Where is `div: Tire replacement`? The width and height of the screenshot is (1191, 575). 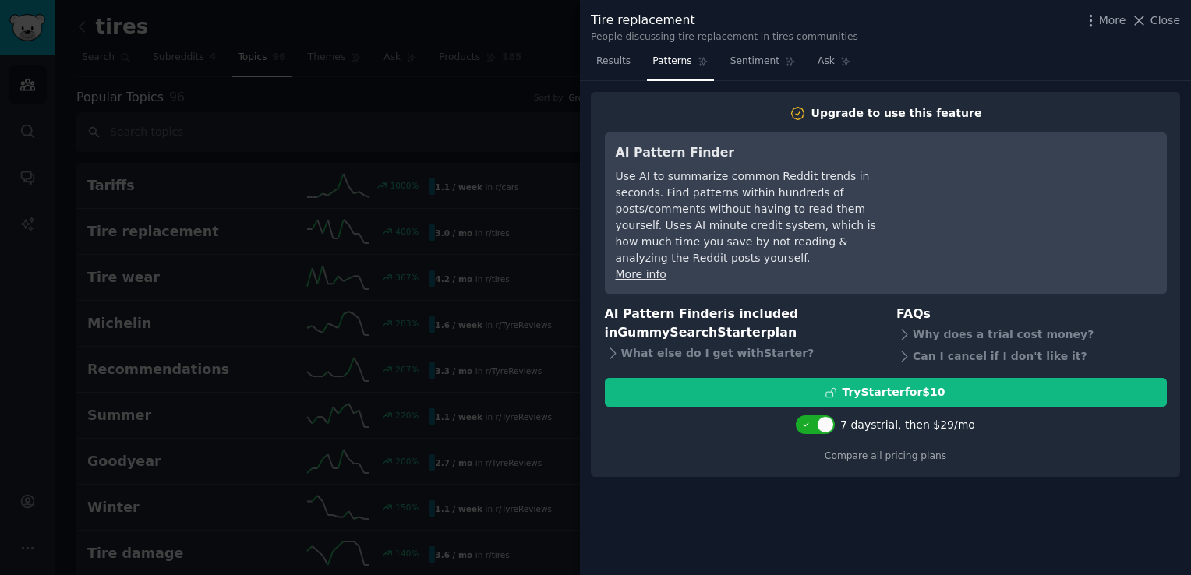
div: Tire replacement is located at coordinates (724, 20).